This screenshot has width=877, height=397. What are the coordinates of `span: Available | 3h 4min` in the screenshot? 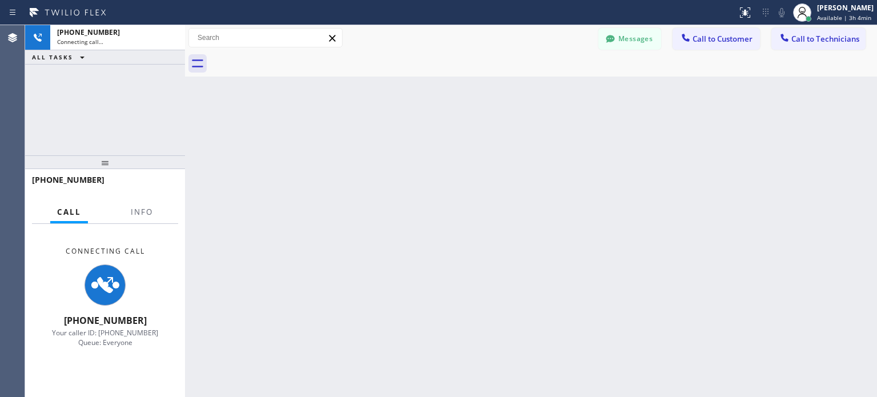 It's located at (844, 18).